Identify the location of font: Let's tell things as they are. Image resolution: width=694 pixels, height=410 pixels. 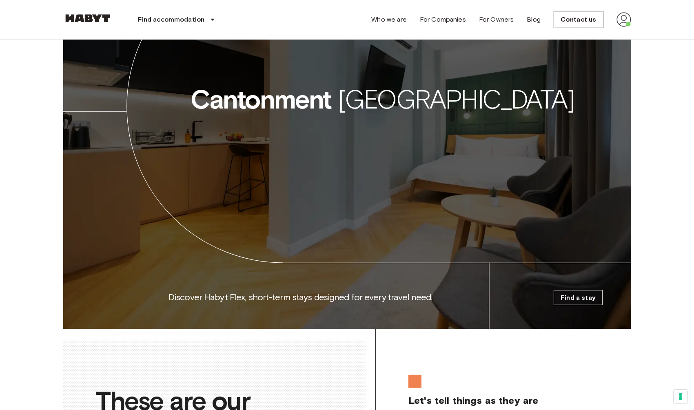
(473, 400).